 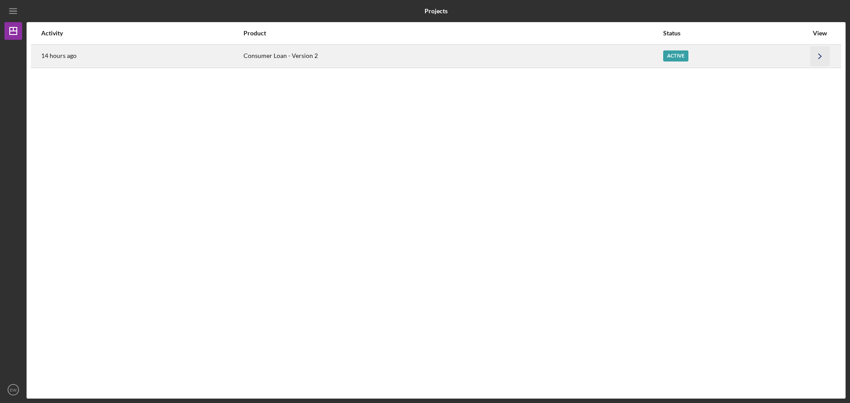 I want to click on div: Active, so click(x=676, y=56).